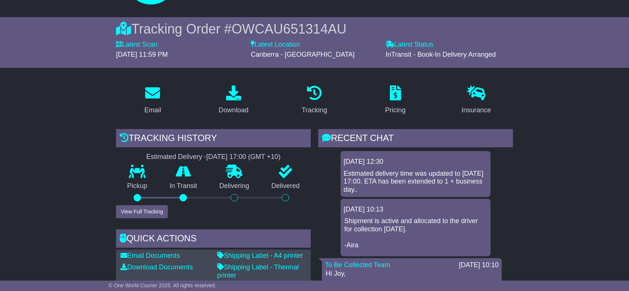 The image size is (629, 291). What do you see at coordinates (476, 110) in the screenshot?
I see `div: Insurance` at bounding box center [476, 110].